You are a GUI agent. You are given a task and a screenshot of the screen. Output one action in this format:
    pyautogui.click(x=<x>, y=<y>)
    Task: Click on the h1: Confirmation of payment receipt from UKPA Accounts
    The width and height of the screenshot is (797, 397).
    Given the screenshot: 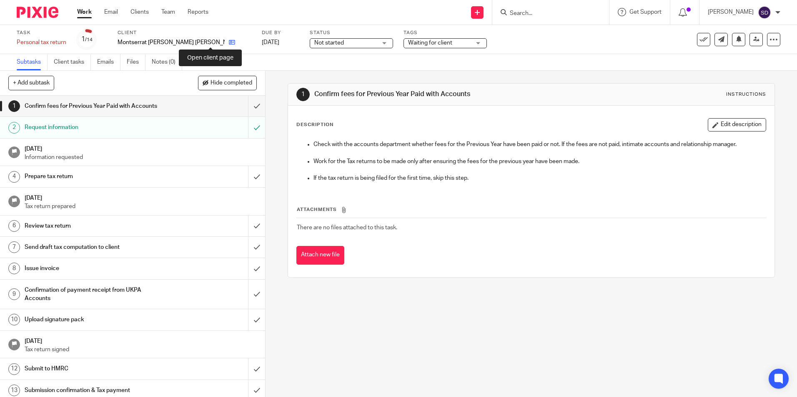 What is the action you would take?
    pyautogui.click(x=96, y=295)
    